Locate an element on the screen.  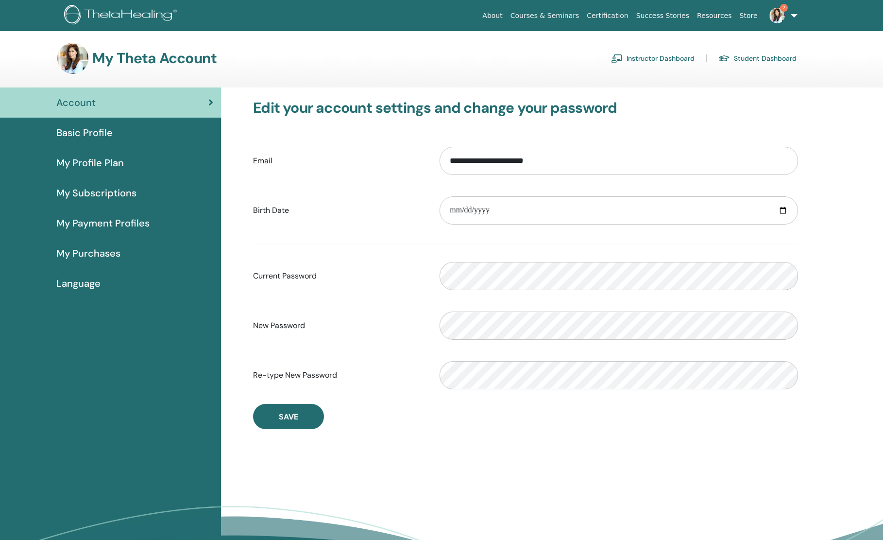
span: Basic Profile is located at coordinates (85, 133).